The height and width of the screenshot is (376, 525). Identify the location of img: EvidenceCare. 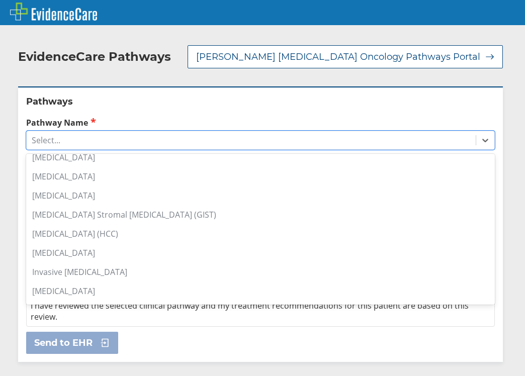
(53, 12).